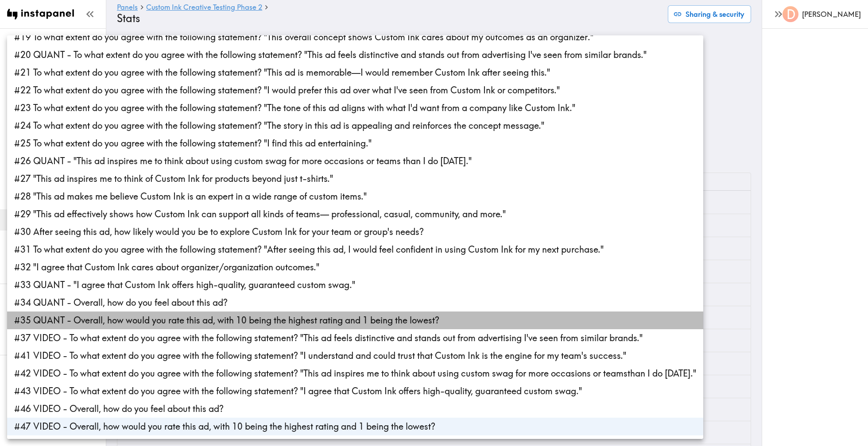 This screenshot has width=868, height=446. What do you see at coordinates (355, 143) in the screenshot?
I see `li: #25 To what extent do you agree with the following statement? "I find this ad entertaining."` at bounding box center [355, 143].